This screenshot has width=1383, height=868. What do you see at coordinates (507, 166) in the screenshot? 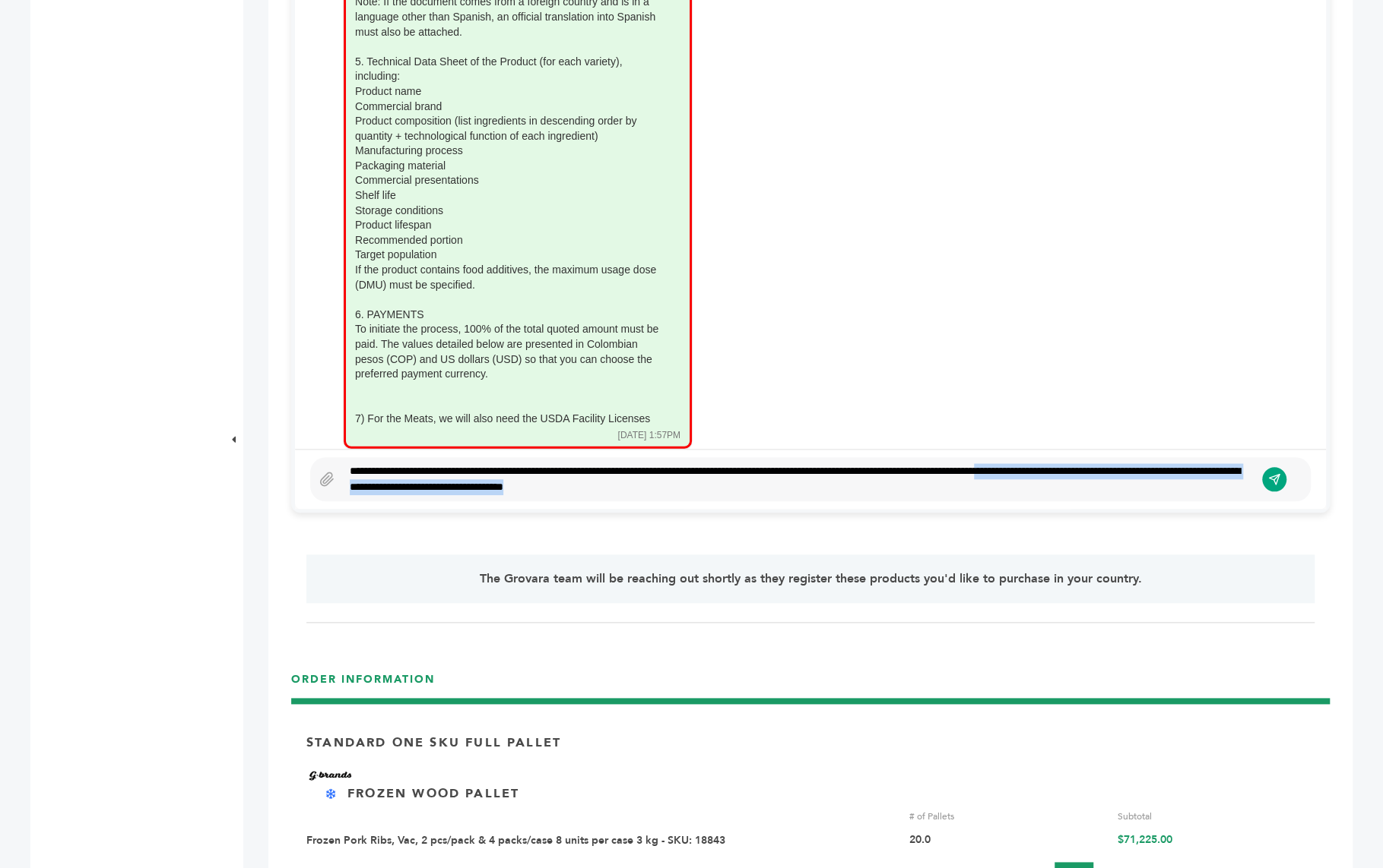
I see `div: Packaging material` at bounding box center [507, 166].